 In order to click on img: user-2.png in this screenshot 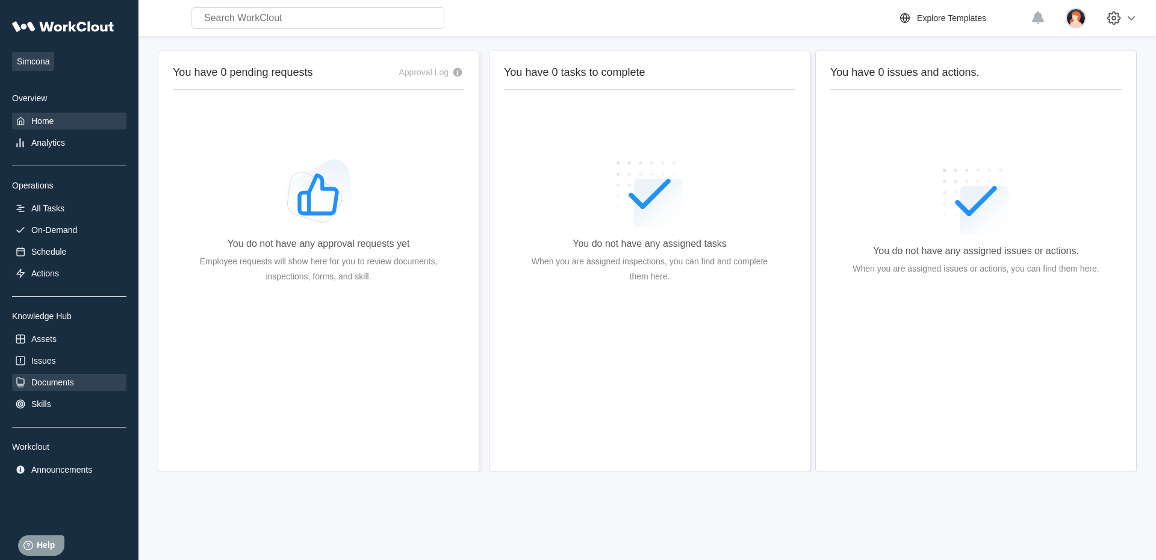, I will do `click(1076, 18)`.